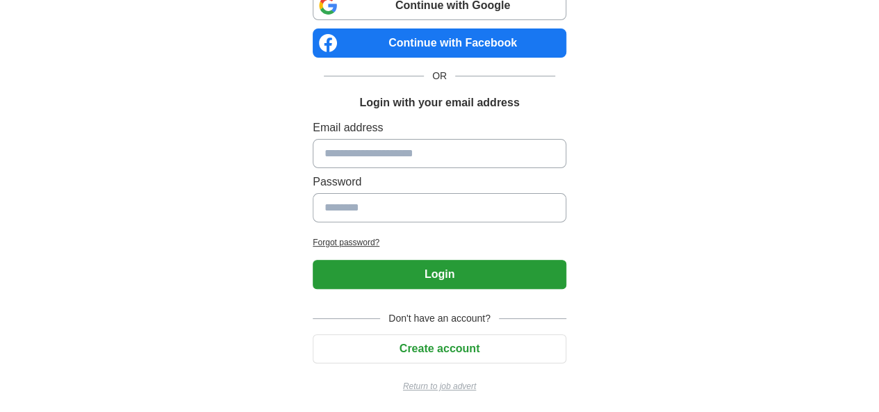 The height and width of the screenshot is (412, 879). Describe the element at coordinates (439, 182) in the screenshot. I see `label: Password` at that location.